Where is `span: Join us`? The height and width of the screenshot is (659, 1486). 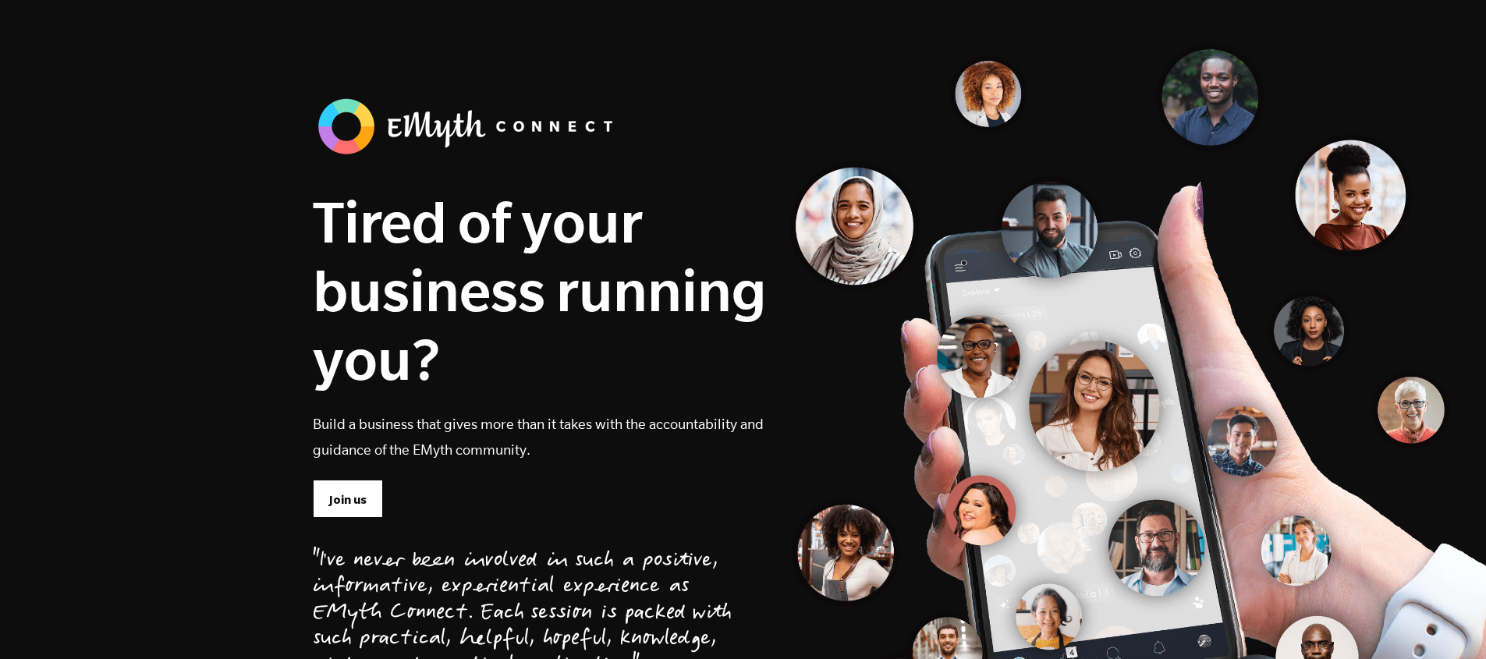 span: Join us is located at coordinates (348, 500).